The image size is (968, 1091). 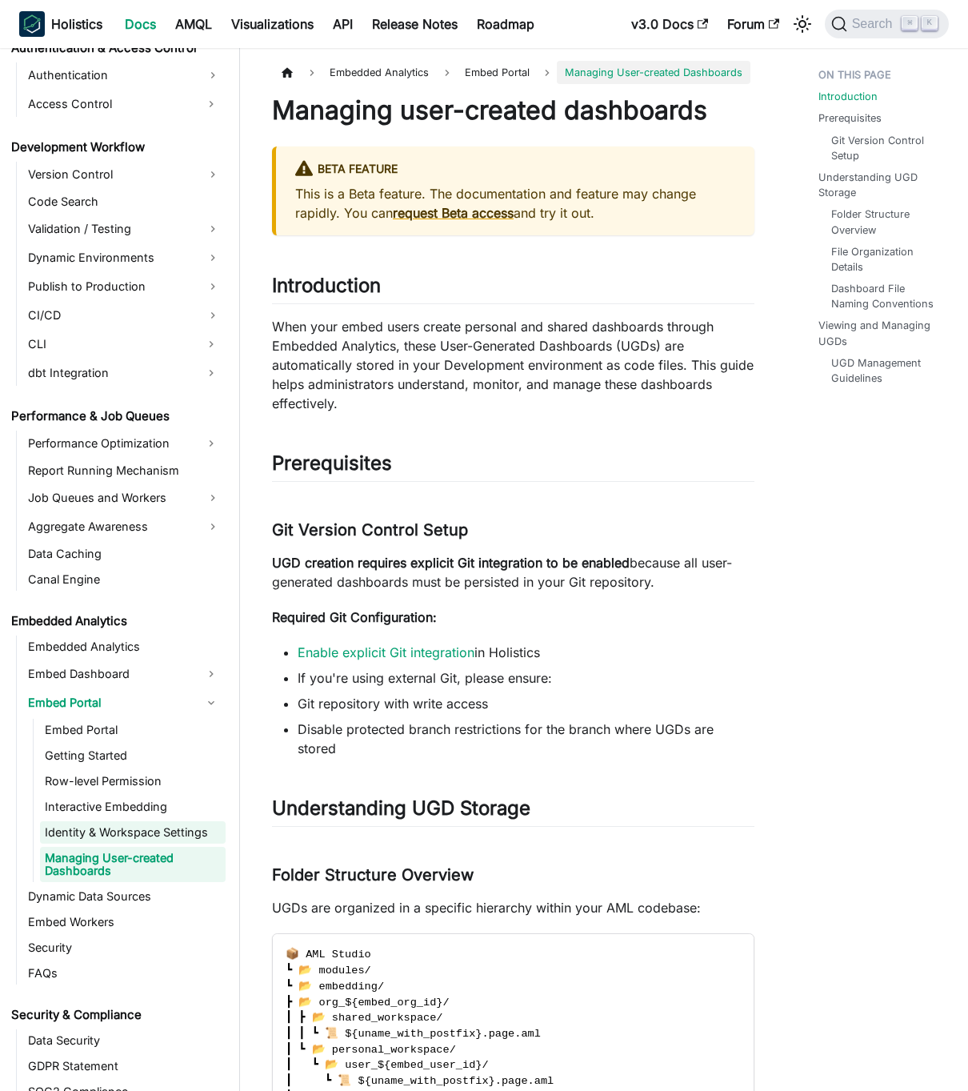 What do you see at coordinates (133, 781) in the screenshot?
I see `a: Row-level Permission` at bounding box center [133, 781].